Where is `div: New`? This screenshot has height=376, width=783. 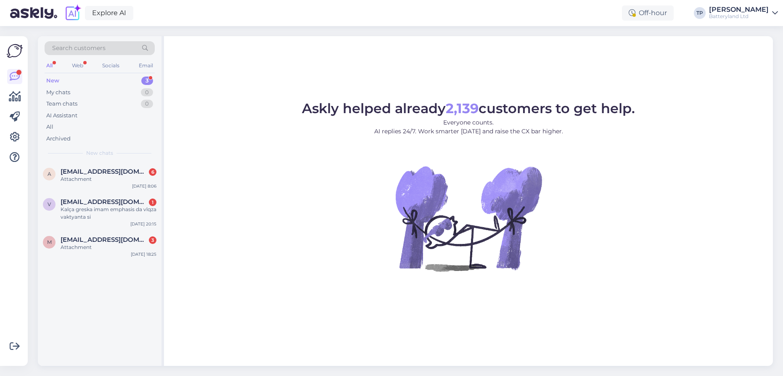
div: New is located at coordinates (53, 81).